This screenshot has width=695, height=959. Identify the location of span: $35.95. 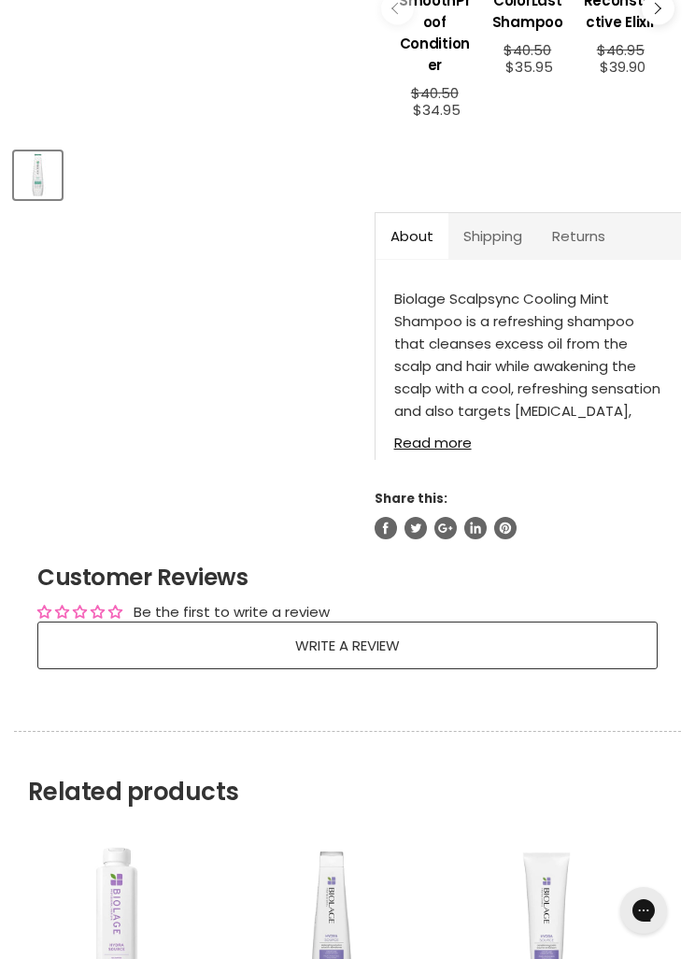
(529, 66).